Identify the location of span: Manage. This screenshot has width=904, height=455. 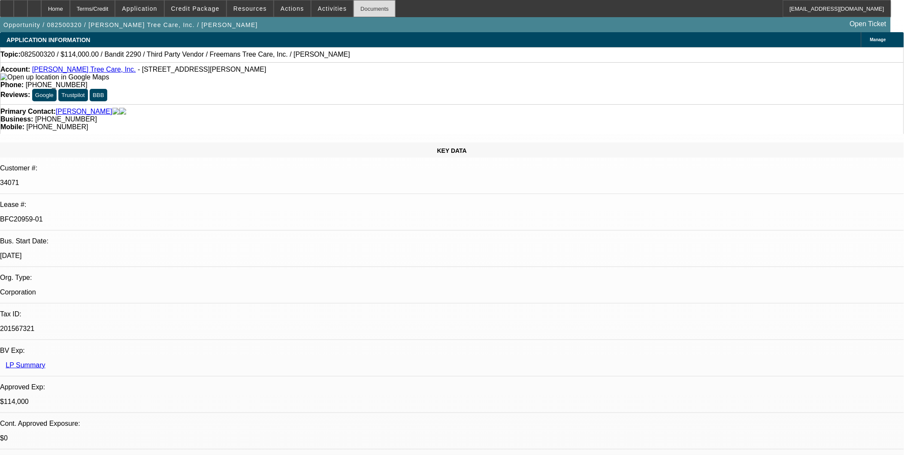
(878, 39).